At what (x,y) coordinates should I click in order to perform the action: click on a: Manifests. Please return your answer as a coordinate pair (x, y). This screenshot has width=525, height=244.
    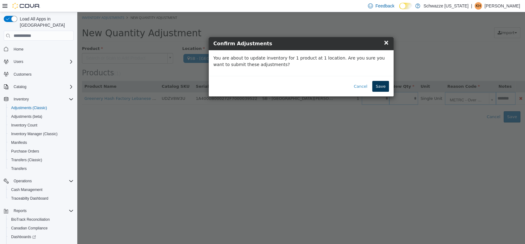
    Looking at the image, I should click on (19, 142).